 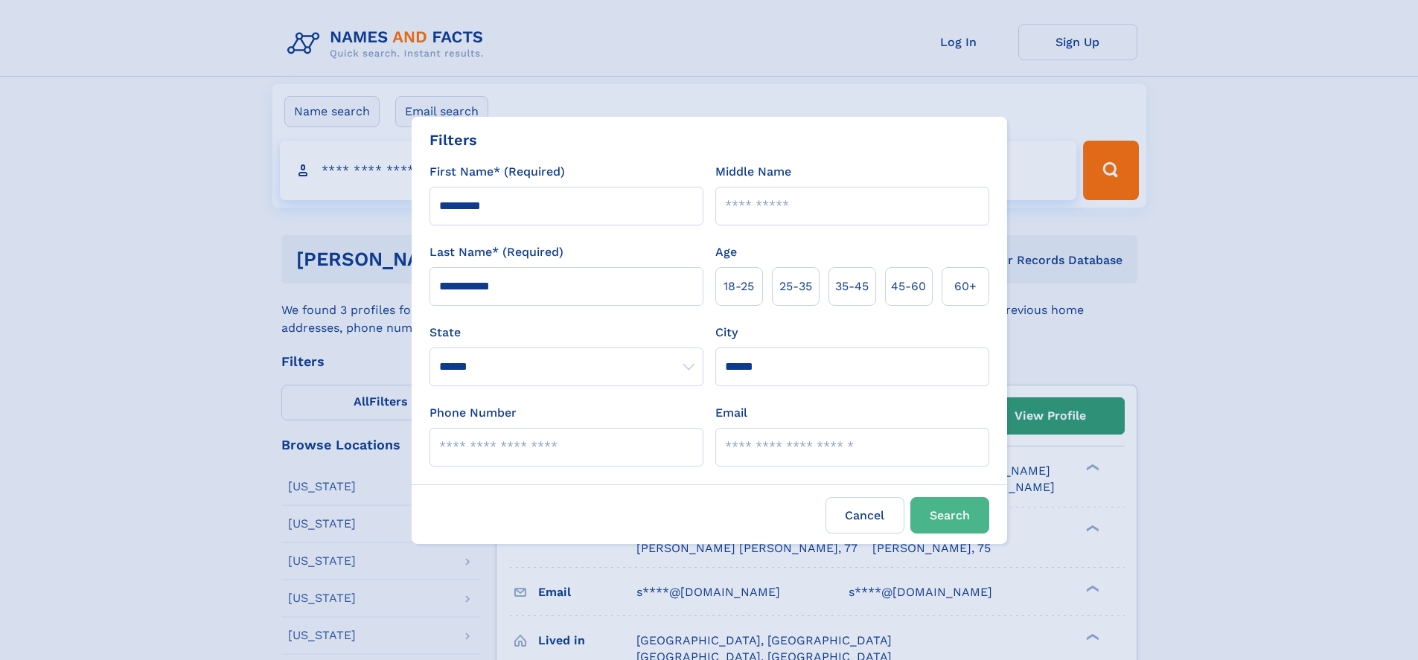 I want to click on label: Email, so click(x=731, y=413).